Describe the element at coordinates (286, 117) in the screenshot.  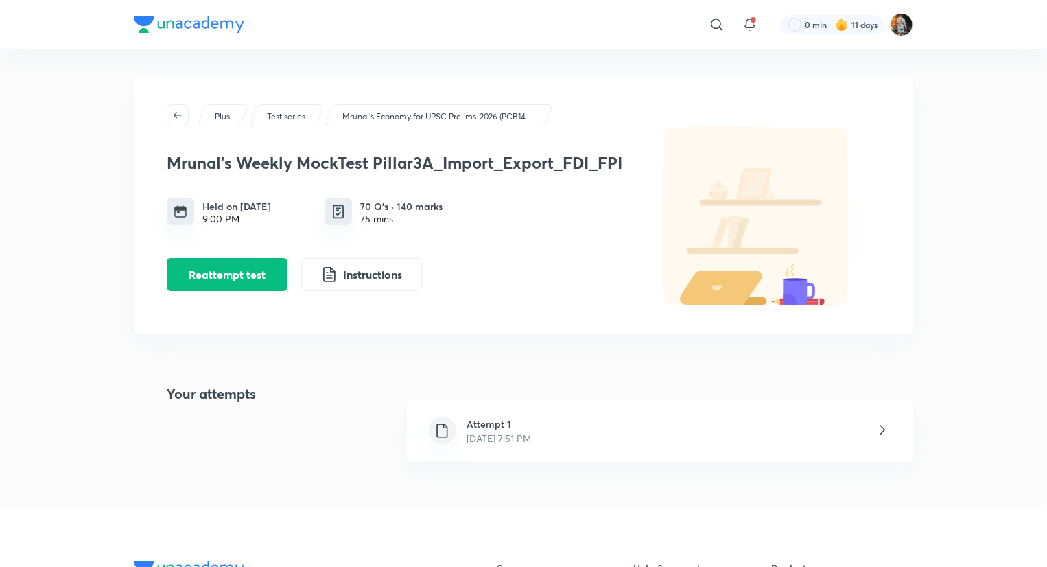
I see `p: Test series` at that location.